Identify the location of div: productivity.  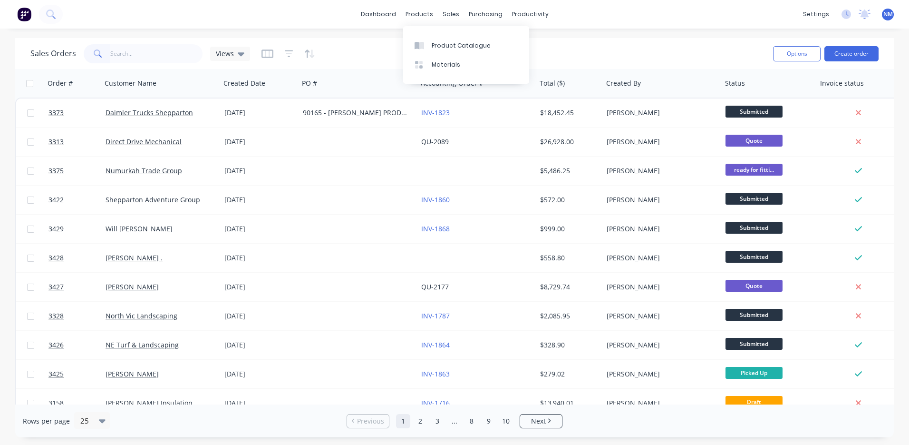
(530, 14).